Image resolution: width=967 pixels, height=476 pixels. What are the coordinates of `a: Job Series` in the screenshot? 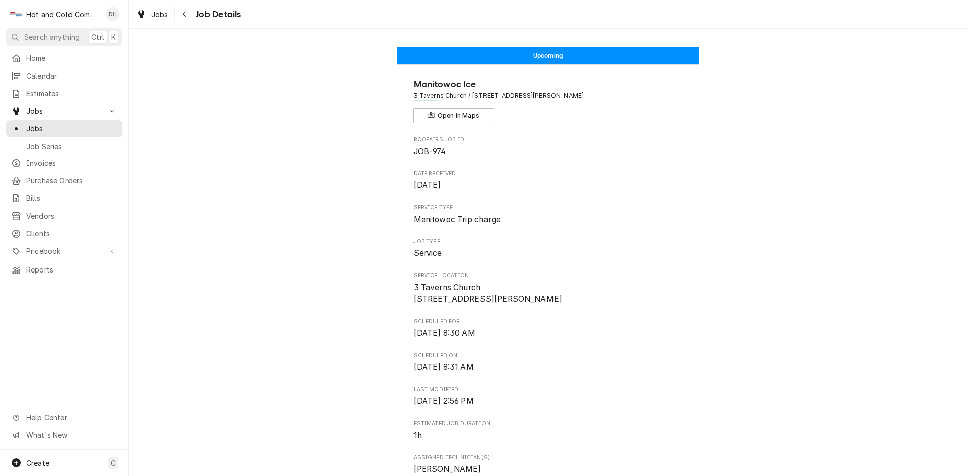 It's located at (64, 146).